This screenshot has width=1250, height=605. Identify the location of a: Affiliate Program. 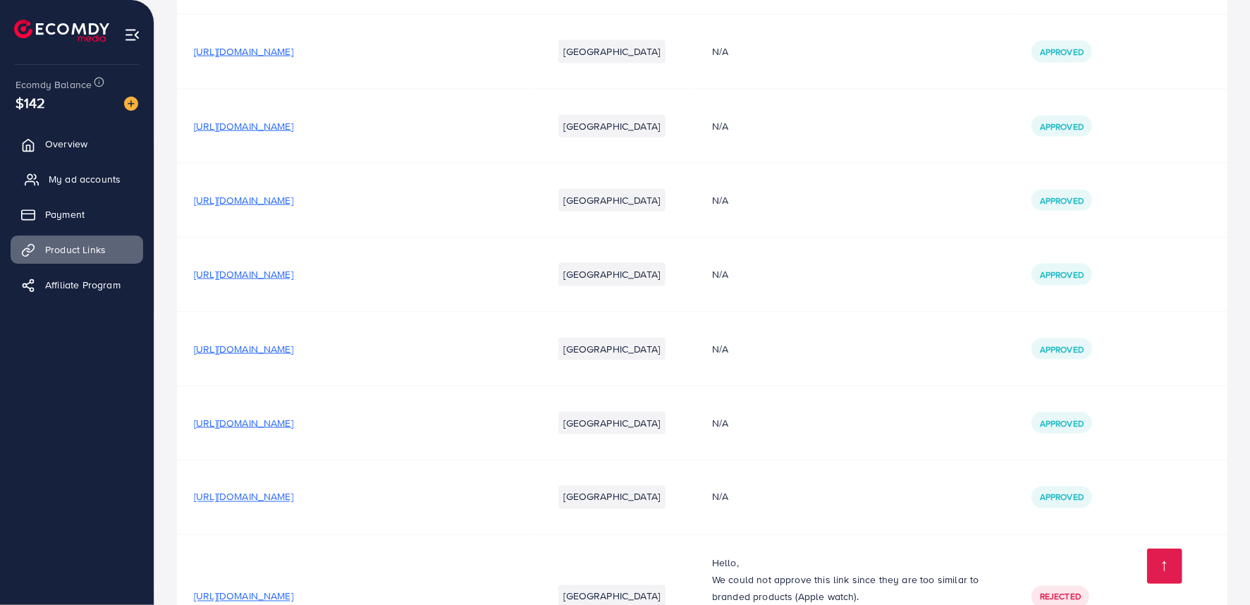
(77, 285).